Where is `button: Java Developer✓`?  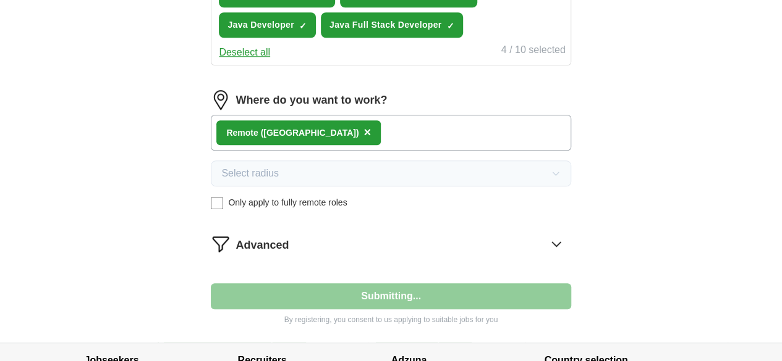
button: Java Developer✓ is located at coordinates (267, 25).